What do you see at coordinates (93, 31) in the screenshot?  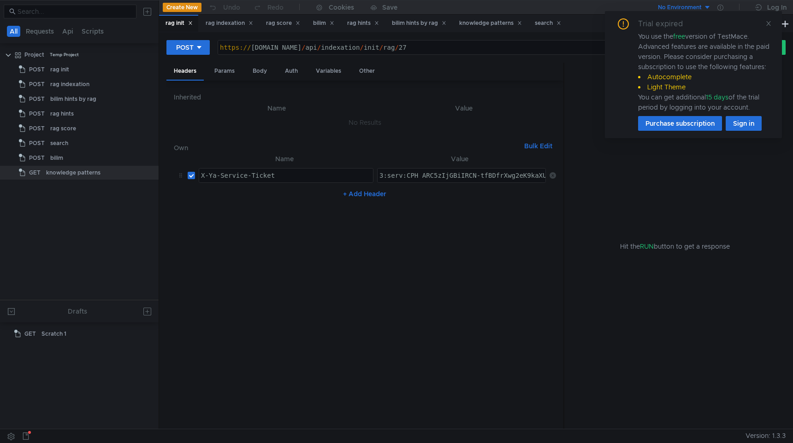 I see `button: Scripts` at bounding box center [93, 31].